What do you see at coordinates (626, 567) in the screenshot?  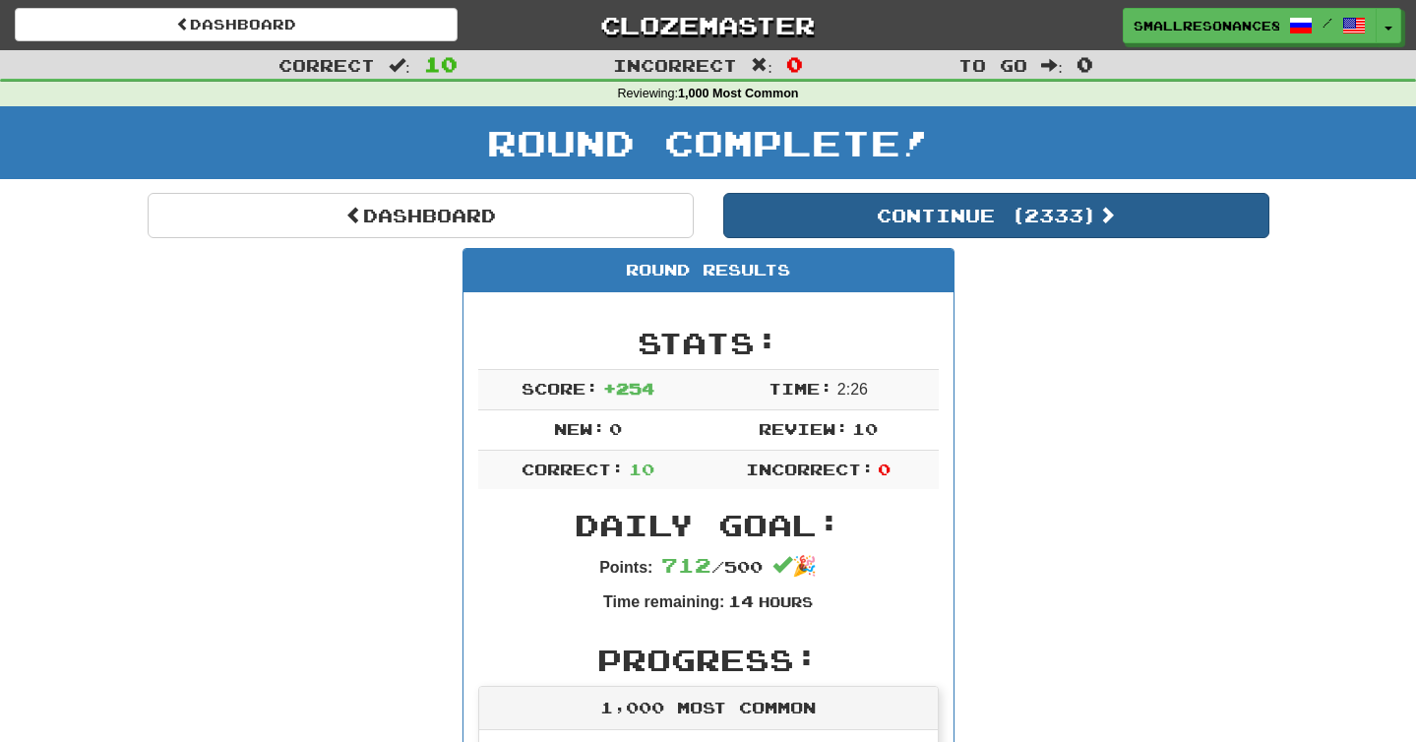 I see `strong: Points:` at bounding box center [626, 567].